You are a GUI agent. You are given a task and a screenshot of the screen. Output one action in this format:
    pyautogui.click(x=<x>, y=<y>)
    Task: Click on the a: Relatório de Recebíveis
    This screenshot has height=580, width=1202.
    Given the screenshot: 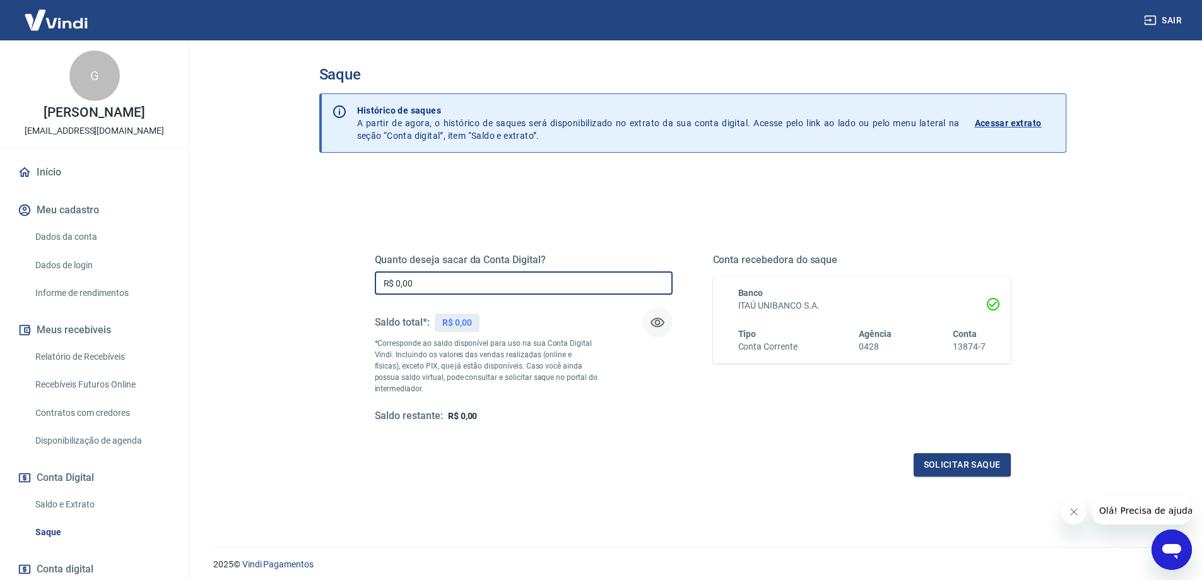 What is the action you would take?
    pyautogui.click(x=102, y=357)
    